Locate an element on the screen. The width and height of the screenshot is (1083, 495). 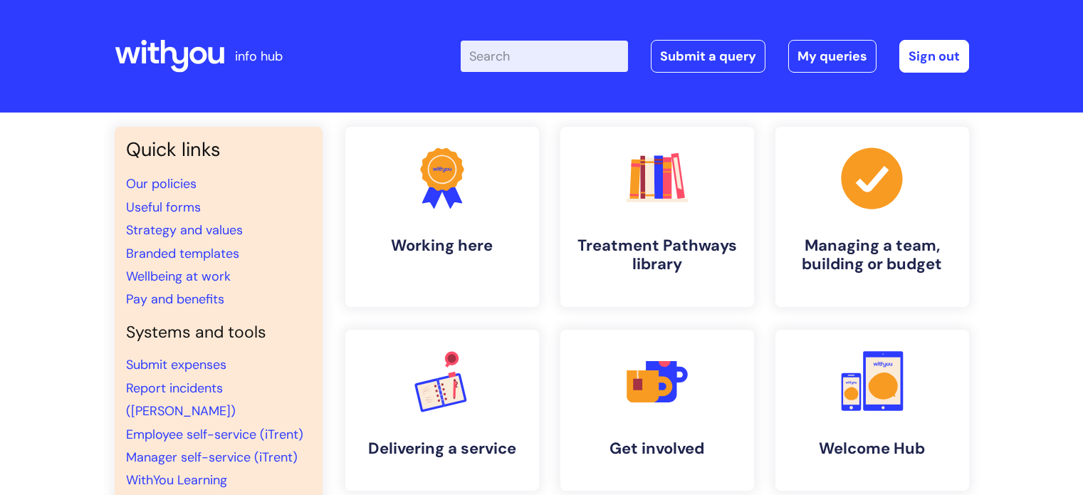
a: Submit a query is located at coordinates (708, 56).